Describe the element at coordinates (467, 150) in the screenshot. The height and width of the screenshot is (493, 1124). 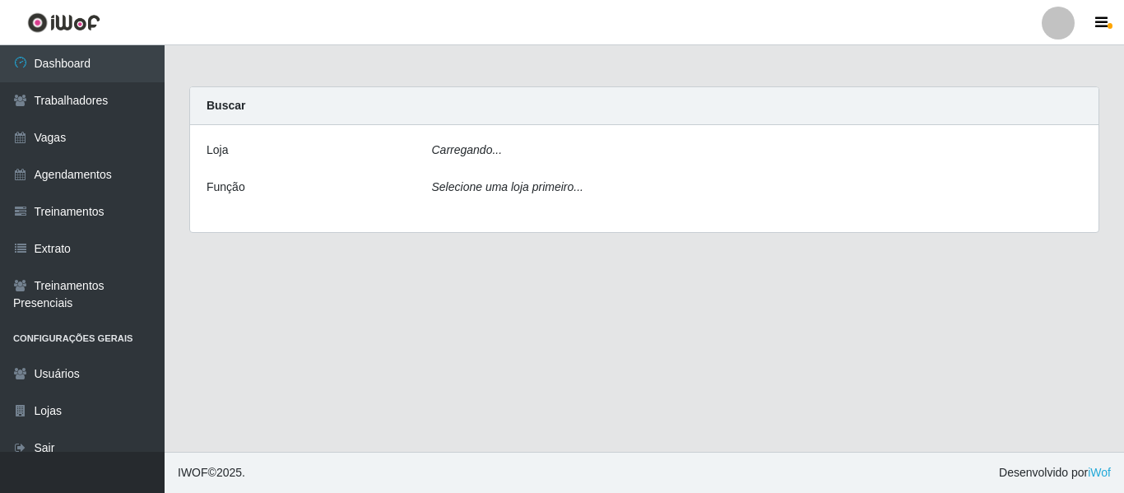
I see `i: Carregando...` at that location.